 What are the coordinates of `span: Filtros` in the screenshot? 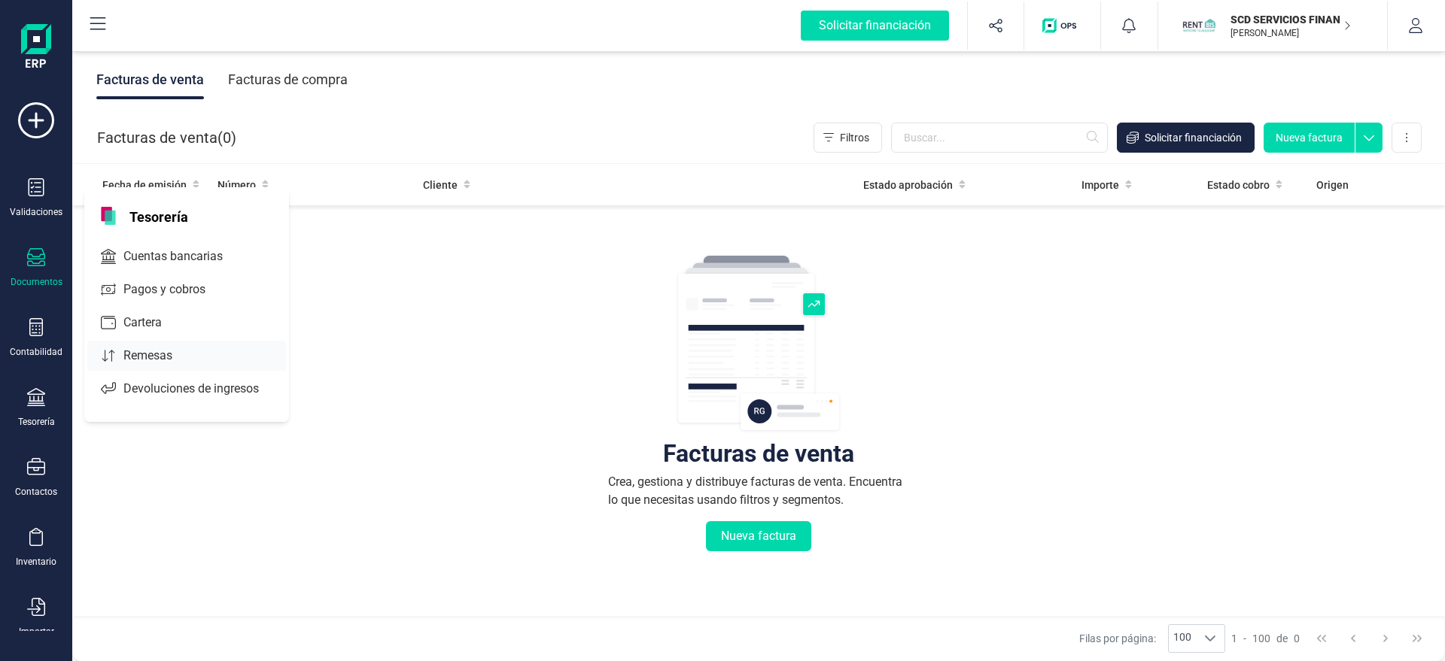 It's located at (854, 138).